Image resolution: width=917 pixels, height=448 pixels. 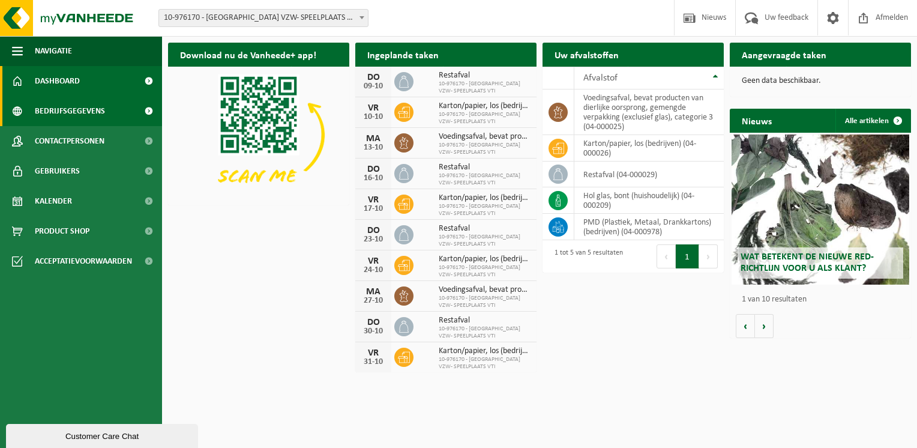 I want to click on td: PMD (Plastiek, Metaal, Drankkartons) (bedrijven) (04-000978), so click(x=649, y=227).